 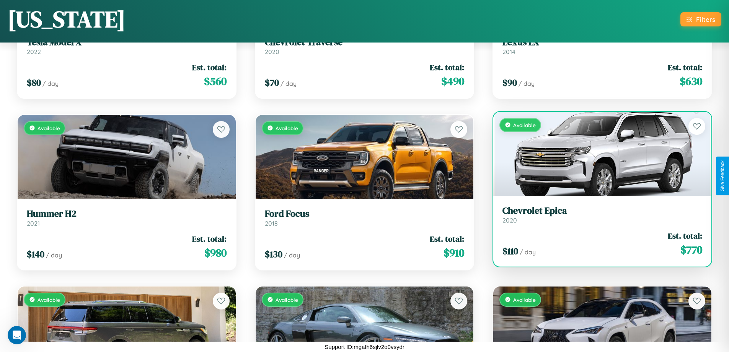 What do you see at coordinates (602, 42) in the screenshot?
I see `h3: Lexus LX` at bounding box center [602, 42].